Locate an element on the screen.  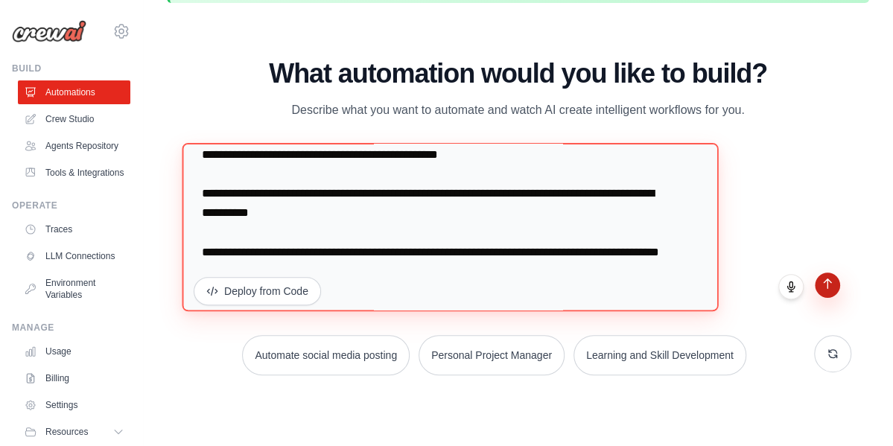
img: Logo is located at coordinates (49, 31).